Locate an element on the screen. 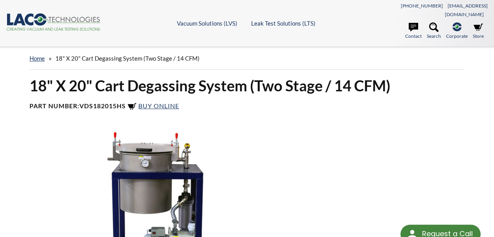 The width and height of the screenshot is (494, 237). span: 18" X 20" Cart Degassing System (Two Stage / 14 CFM) is located at coordinates (127, 58).